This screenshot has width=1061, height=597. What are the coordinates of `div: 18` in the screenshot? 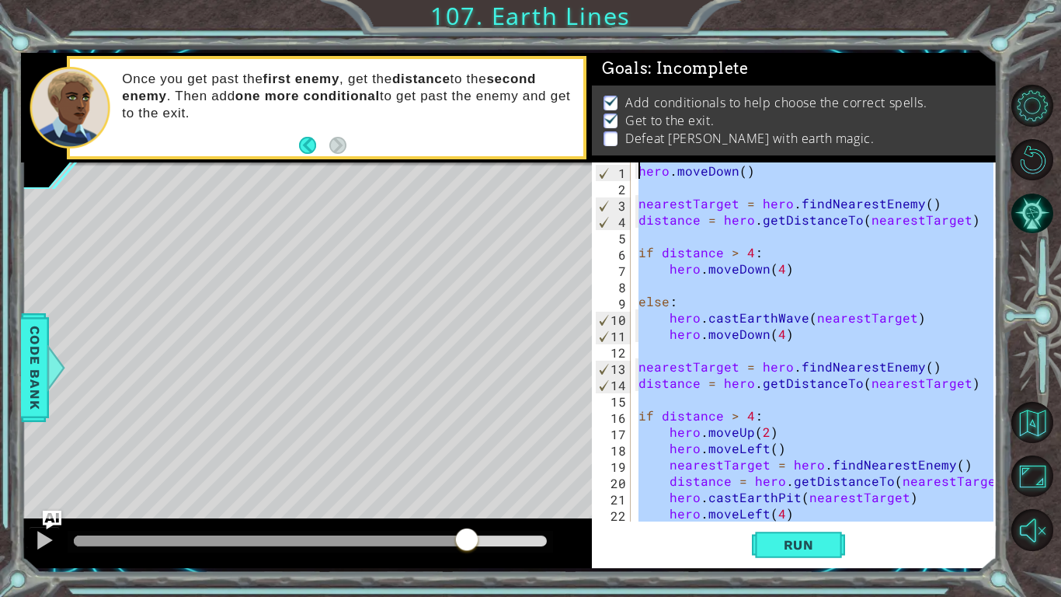 It's located at (613, 450).